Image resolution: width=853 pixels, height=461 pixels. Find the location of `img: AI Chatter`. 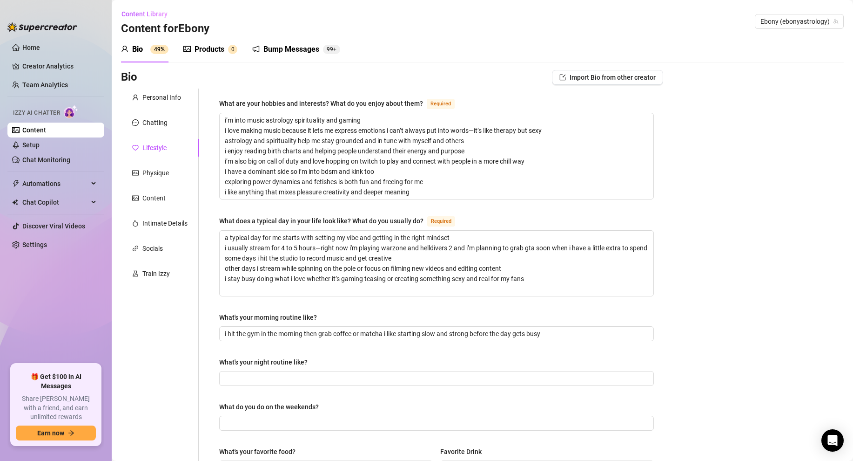

img: AI Chatter is located at coordinates (71, 111).